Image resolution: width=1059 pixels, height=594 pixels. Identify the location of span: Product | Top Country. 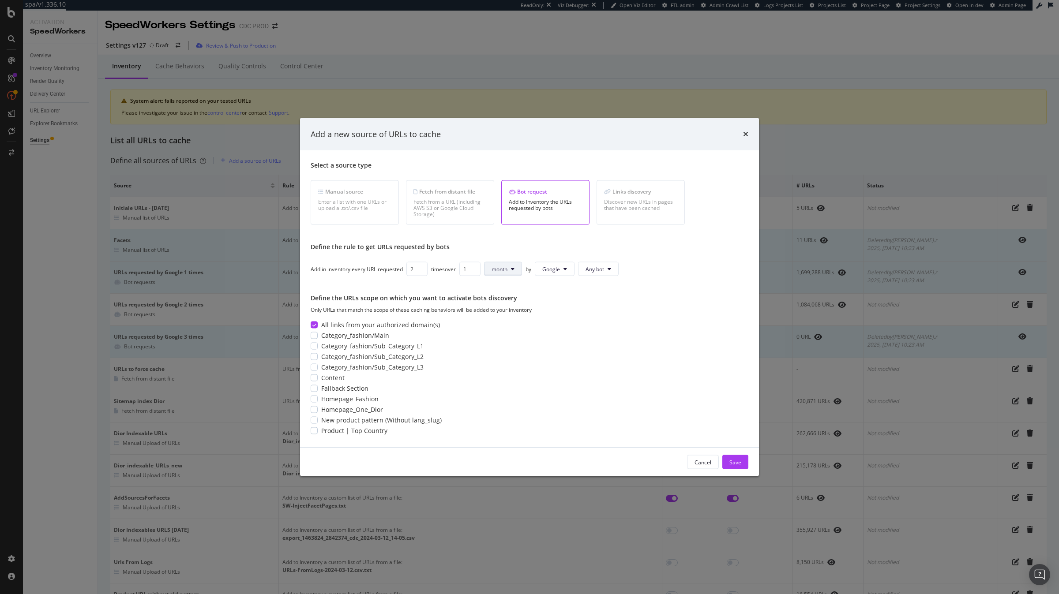
(354, 431).